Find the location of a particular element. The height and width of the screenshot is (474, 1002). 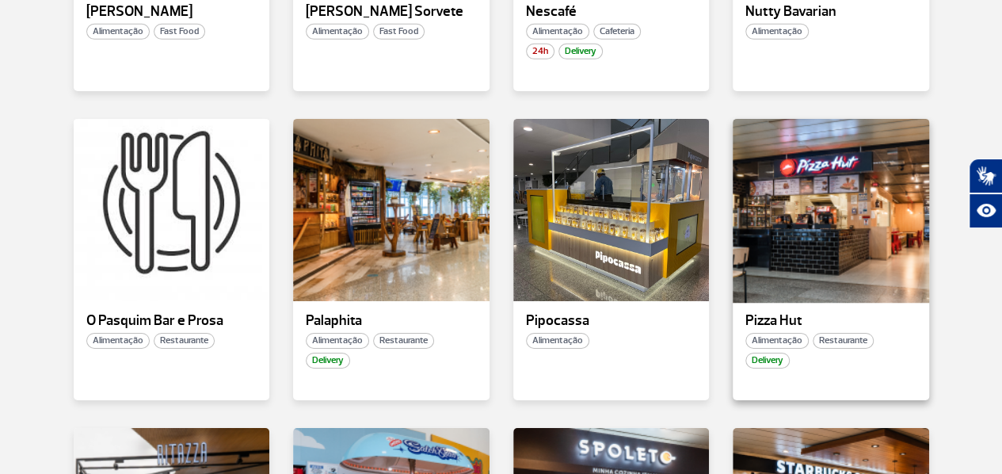

p: Pizza Hut is located at coordinates (831, 321).